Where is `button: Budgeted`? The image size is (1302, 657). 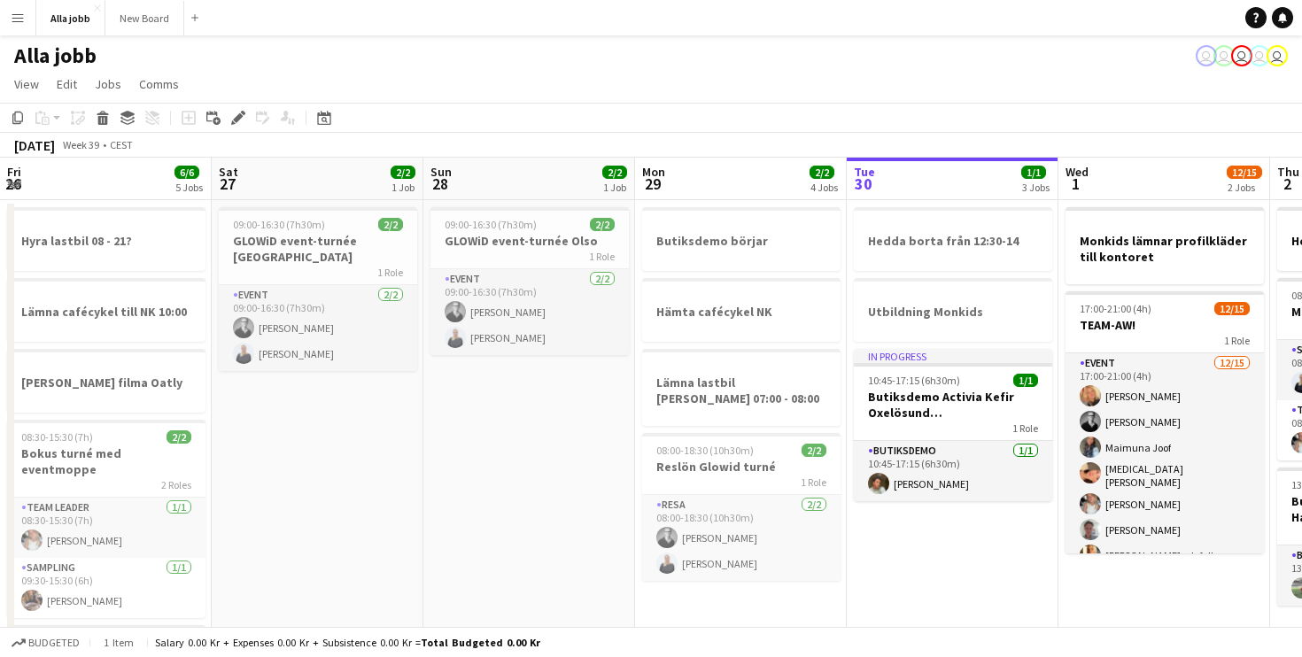
button: Budgeted is located at coordinates (45, 643).